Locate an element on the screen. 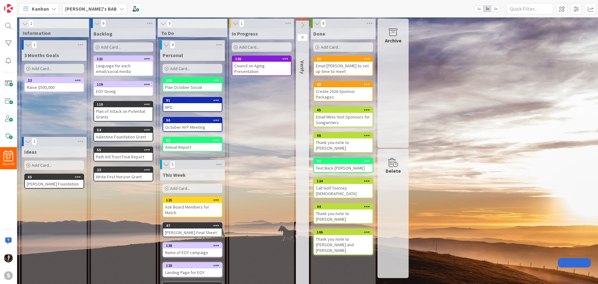 The image size is (598, 284). span: 2 is located at coordinates (31, 24).